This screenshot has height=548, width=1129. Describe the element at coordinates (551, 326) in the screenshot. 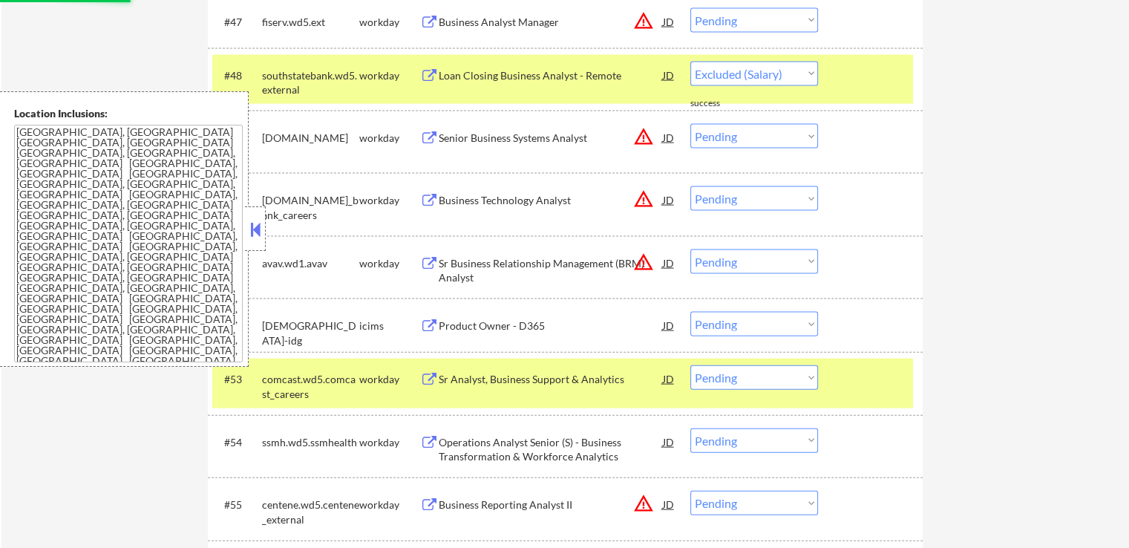

I see `div: Product Owner - D365` at that location.